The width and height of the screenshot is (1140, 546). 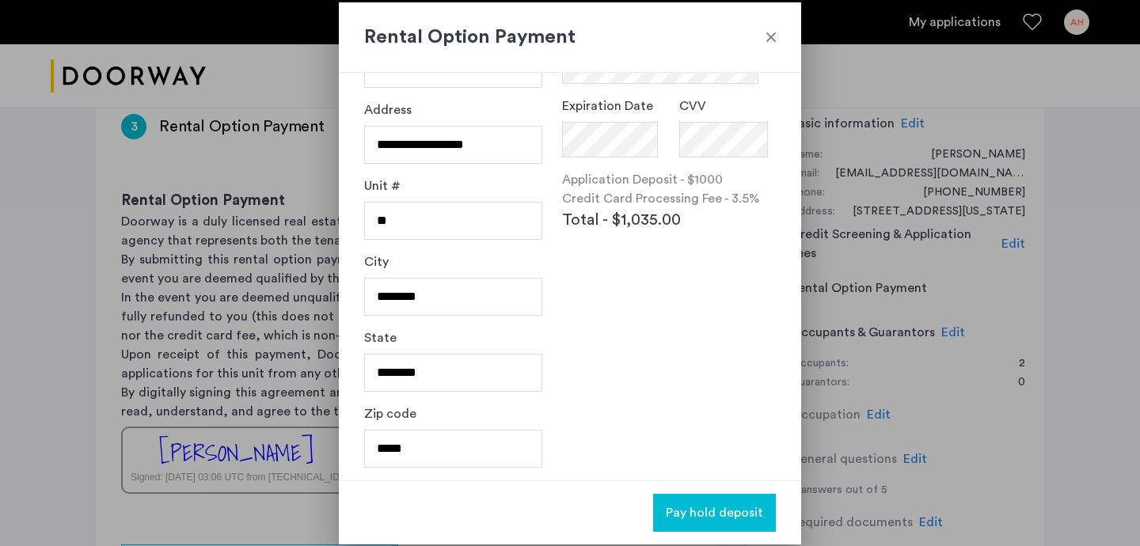 I want to click on span: Pay hold deposit, so click(x=714, y=513).